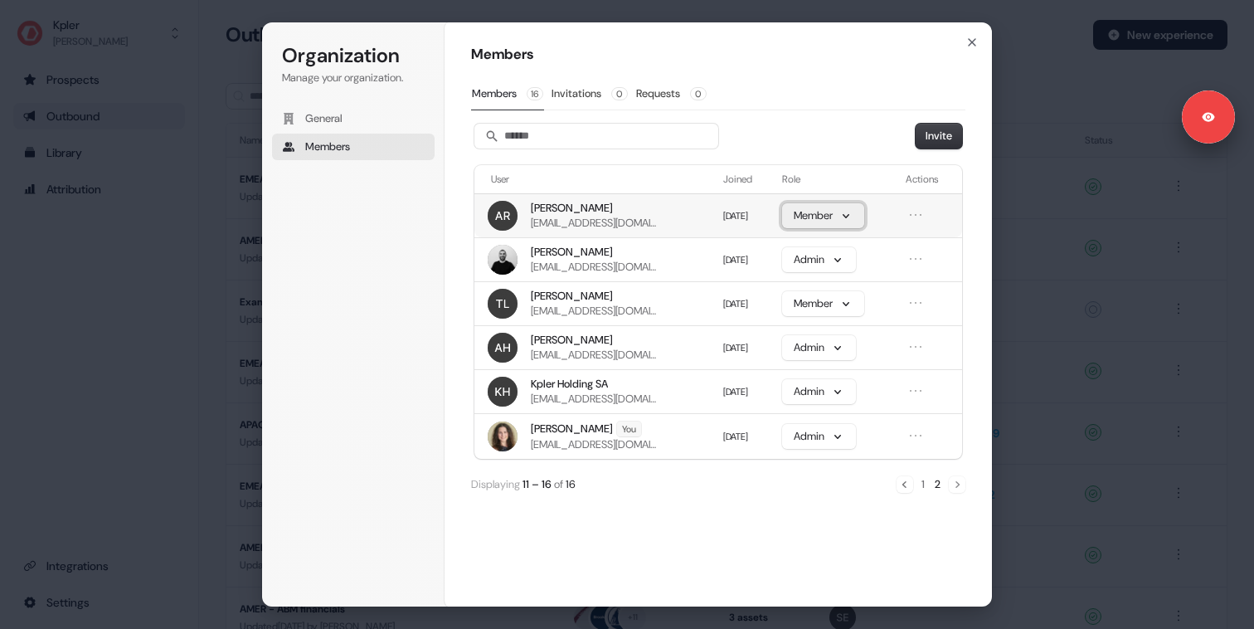  Describe the element at coordinates (597, 136) in the screenshot. I see `input: Search` at that location.